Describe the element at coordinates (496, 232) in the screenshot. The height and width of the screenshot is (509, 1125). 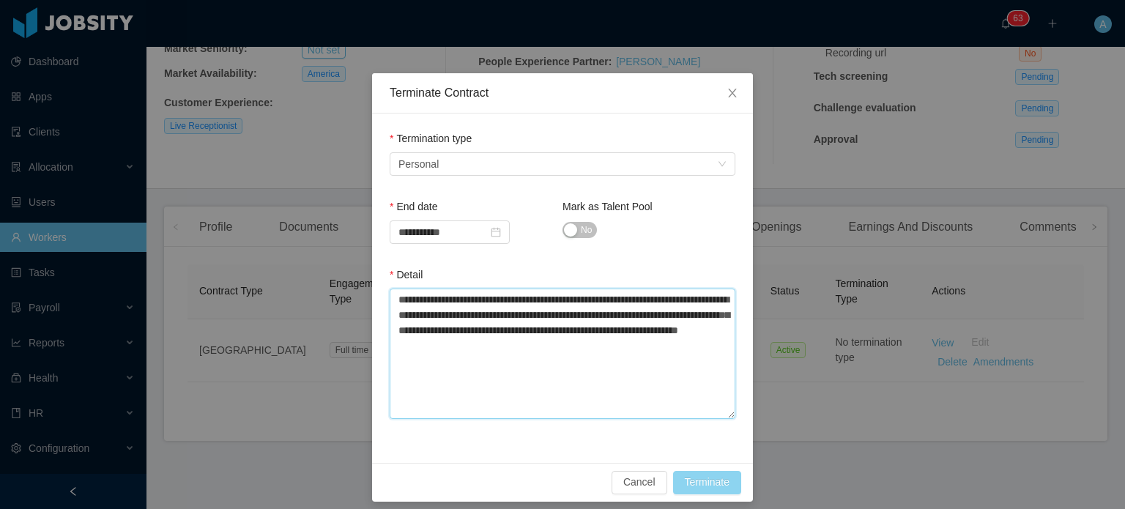
I see `i: icon: calendar` at that location.